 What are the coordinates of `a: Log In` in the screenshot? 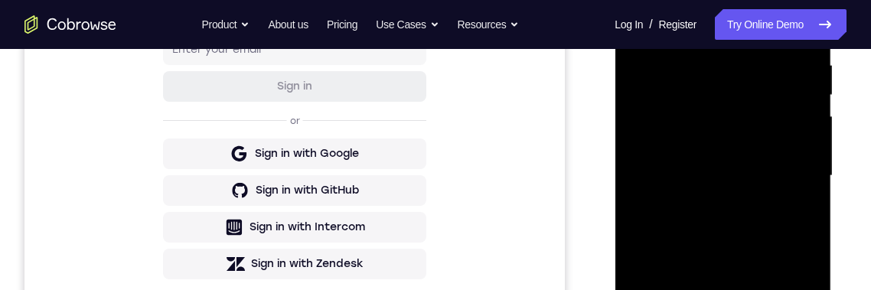 It's located at (628, 24).